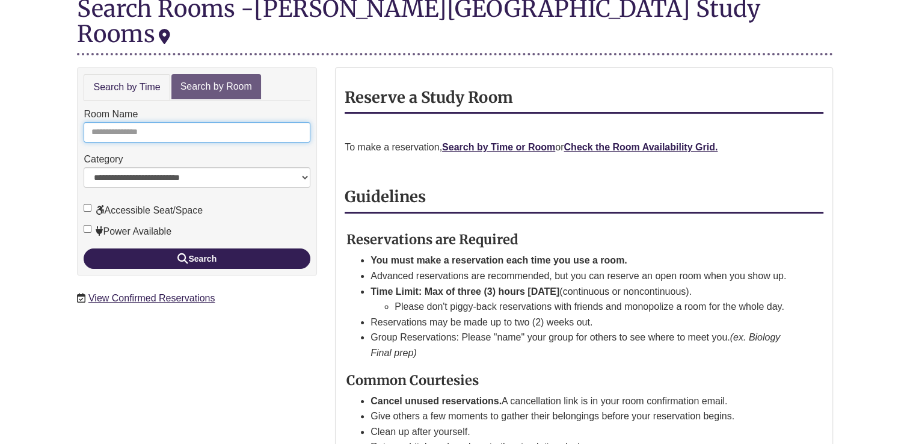  Describe the element at coordinates (429, 97) in the screenshot. I see `strong: Reserve a Study Room` at that location.